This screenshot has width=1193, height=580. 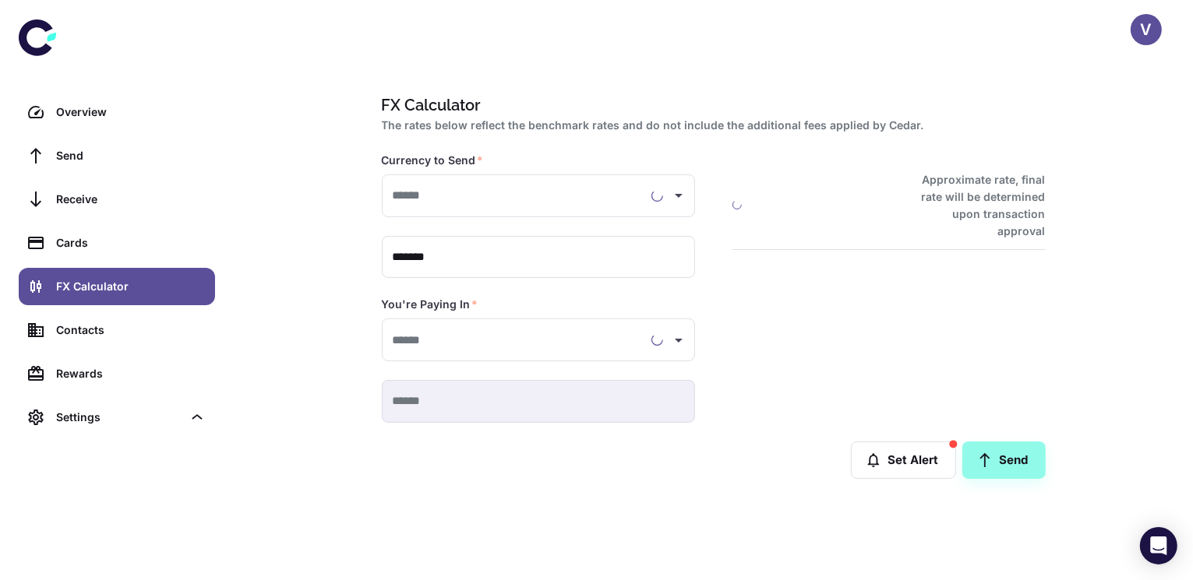 I want to click on div: Rewards, so click(x=131, y=374).